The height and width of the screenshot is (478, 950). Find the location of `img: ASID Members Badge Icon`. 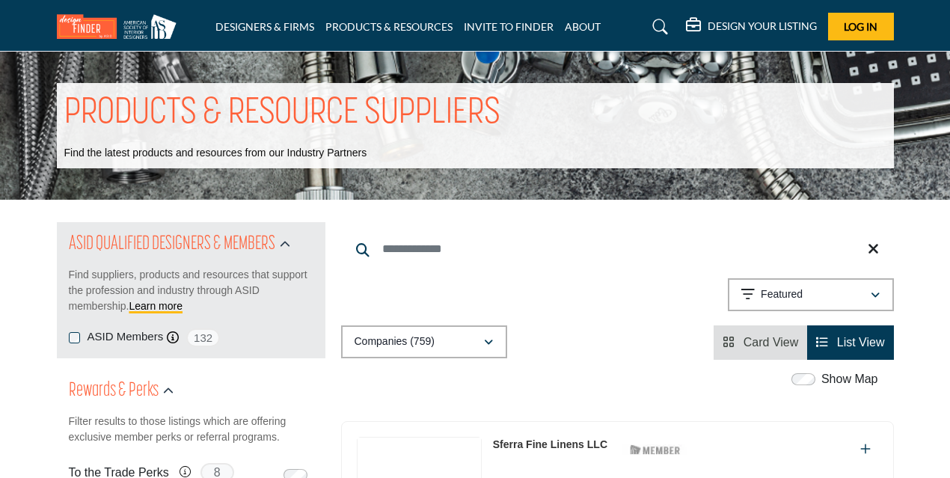

img: ASID Members Badge Icon is located at coordinates (655, 449).